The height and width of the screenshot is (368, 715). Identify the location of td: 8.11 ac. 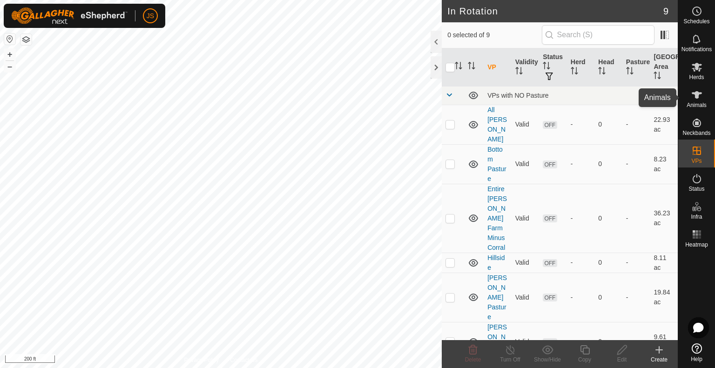
(664, 263).